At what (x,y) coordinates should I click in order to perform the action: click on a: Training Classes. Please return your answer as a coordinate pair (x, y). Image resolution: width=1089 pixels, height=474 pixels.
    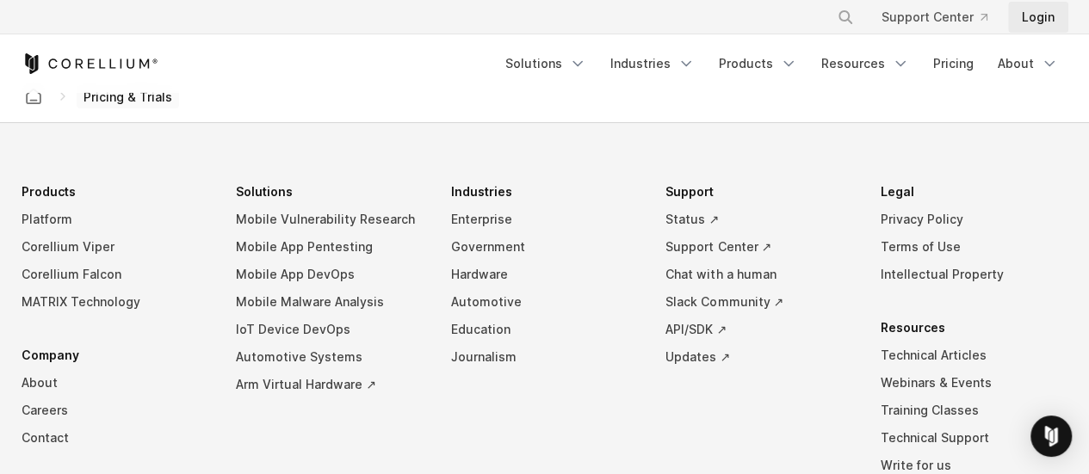
    Looking at the image, I should click on (974, 411).